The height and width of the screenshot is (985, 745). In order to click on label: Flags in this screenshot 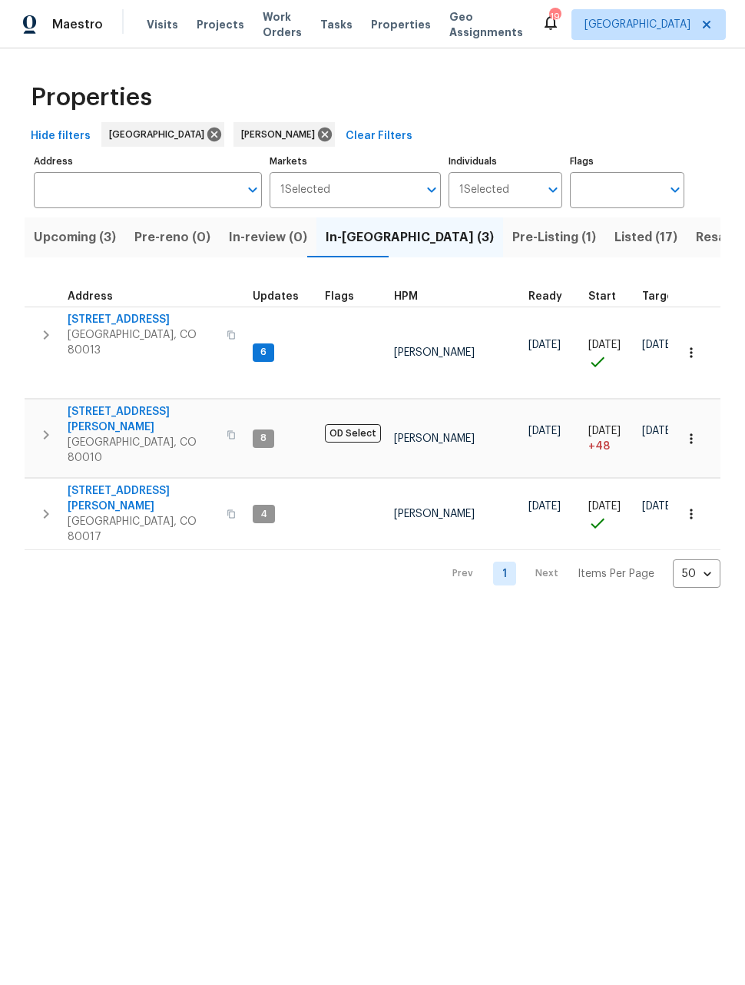, I will do `click(627, 161)`.